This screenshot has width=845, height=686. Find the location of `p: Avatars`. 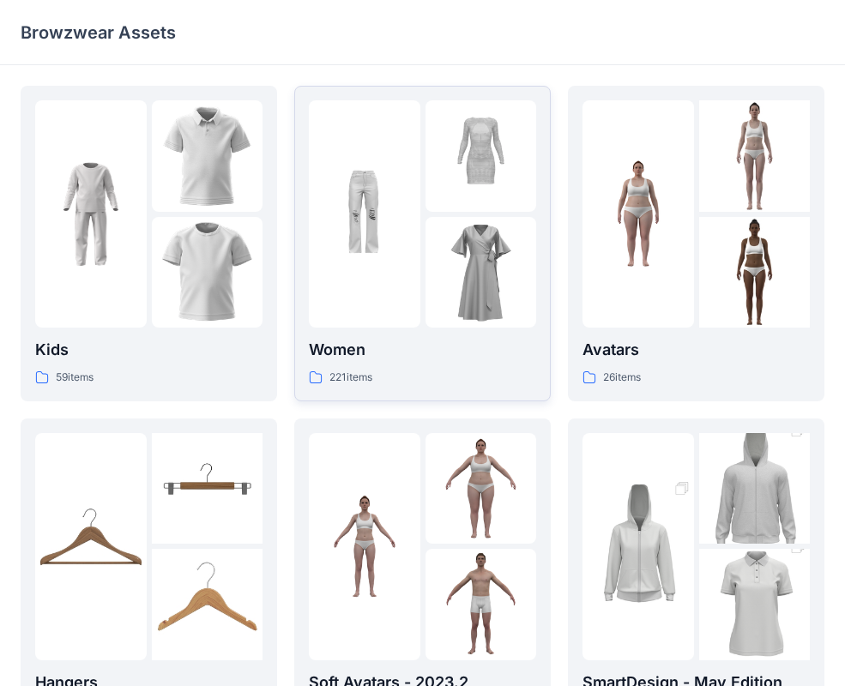

p: Avatars is located at coordinates (695, 350).